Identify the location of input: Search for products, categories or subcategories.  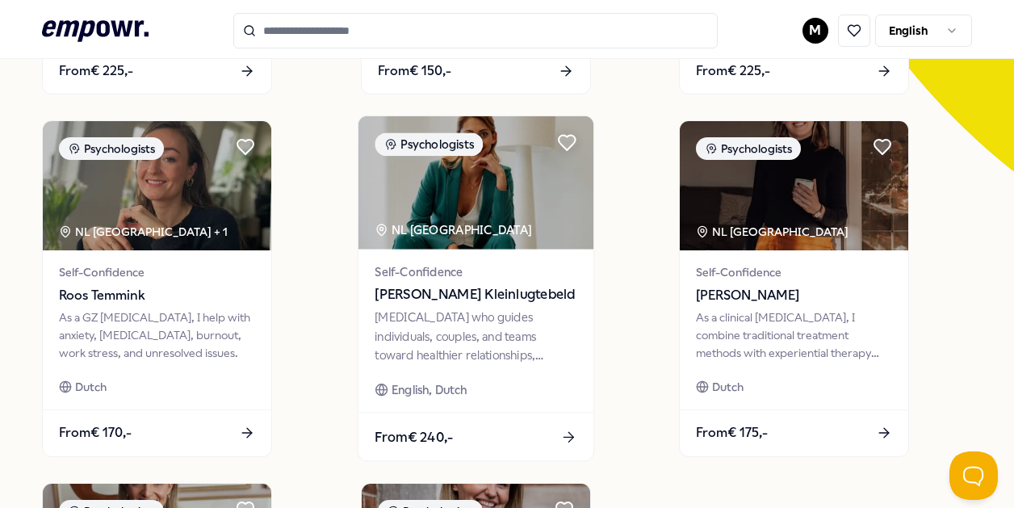
(476, 31).